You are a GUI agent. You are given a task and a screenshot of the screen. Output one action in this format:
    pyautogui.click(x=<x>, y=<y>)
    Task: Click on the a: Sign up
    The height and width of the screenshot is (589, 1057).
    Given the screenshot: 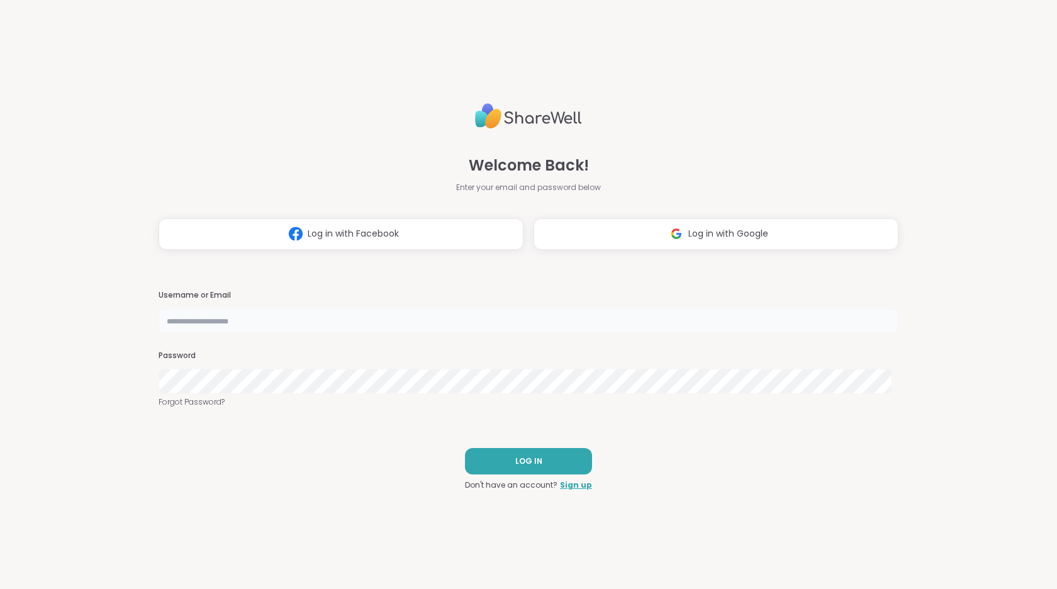 What is the action you would take?
    pyautogui.click(x=576, y=485)
    